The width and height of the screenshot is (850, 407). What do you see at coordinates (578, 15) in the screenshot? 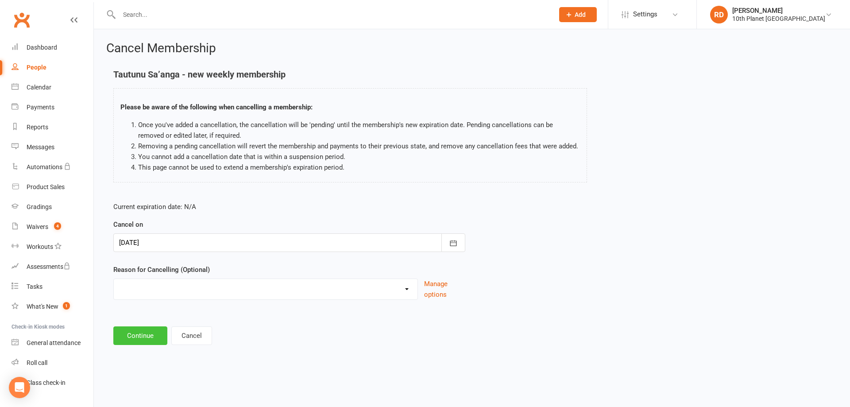
I see `button: Add` at bounding box center [578, 15].